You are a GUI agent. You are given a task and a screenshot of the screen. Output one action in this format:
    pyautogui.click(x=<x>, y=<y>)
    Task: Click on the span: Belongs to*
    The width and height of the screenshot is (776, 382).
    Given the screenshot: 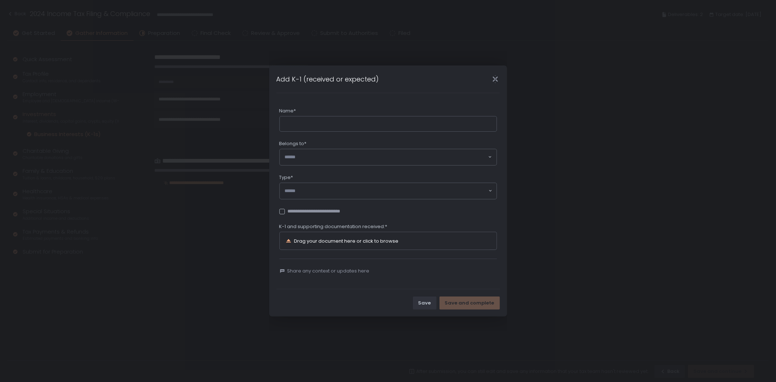 What is the action you would take?
    pyautogui.click(x=293, y=144)
    